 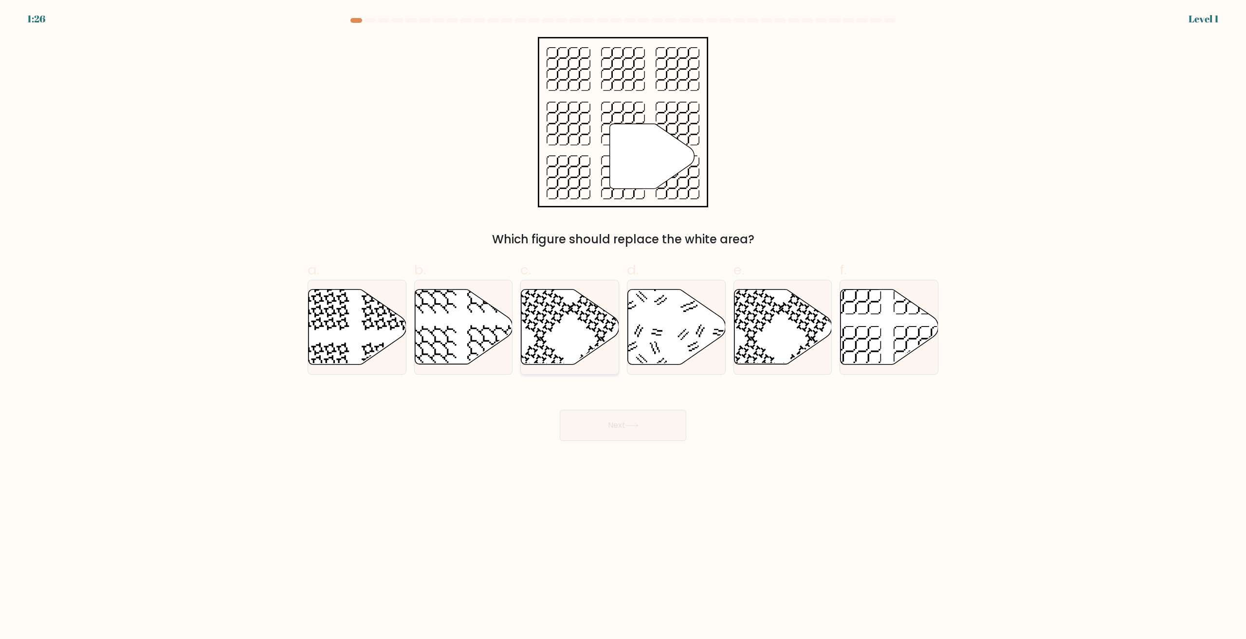 I want to click on span: d., so click(x=633, y=270).